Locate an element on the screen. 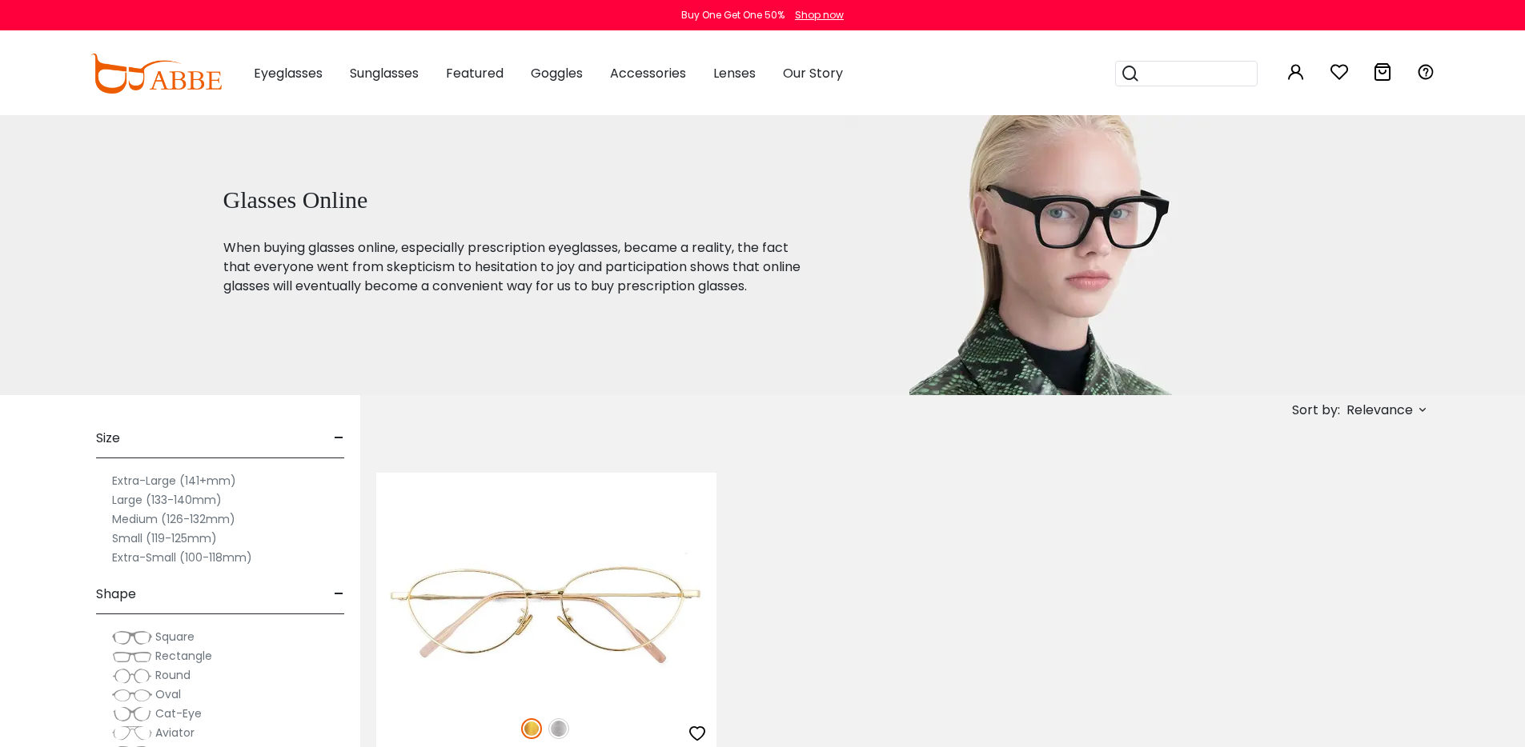  img: Round.png is located at coordinates (132, 676).